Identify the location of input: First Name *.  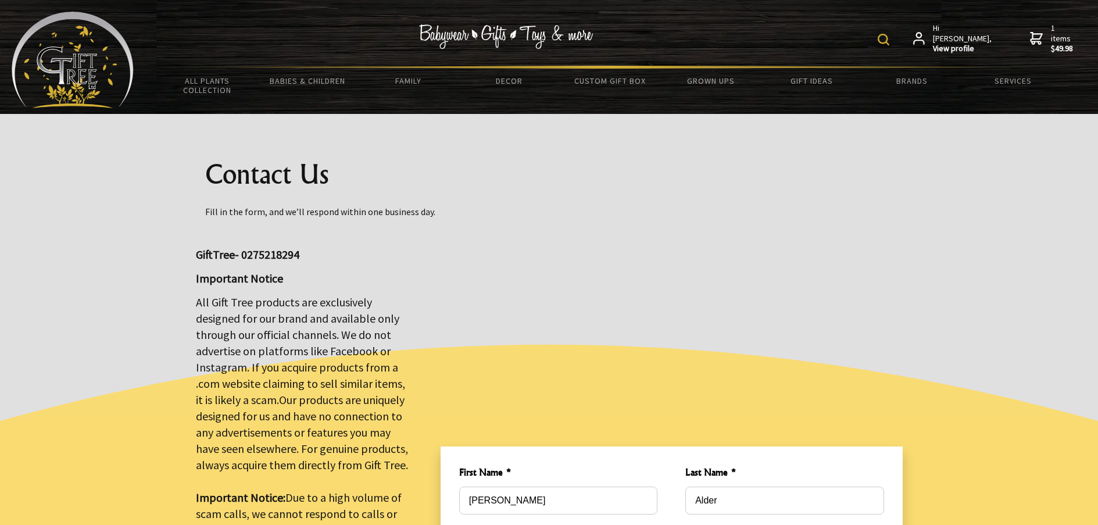
(558, 500).